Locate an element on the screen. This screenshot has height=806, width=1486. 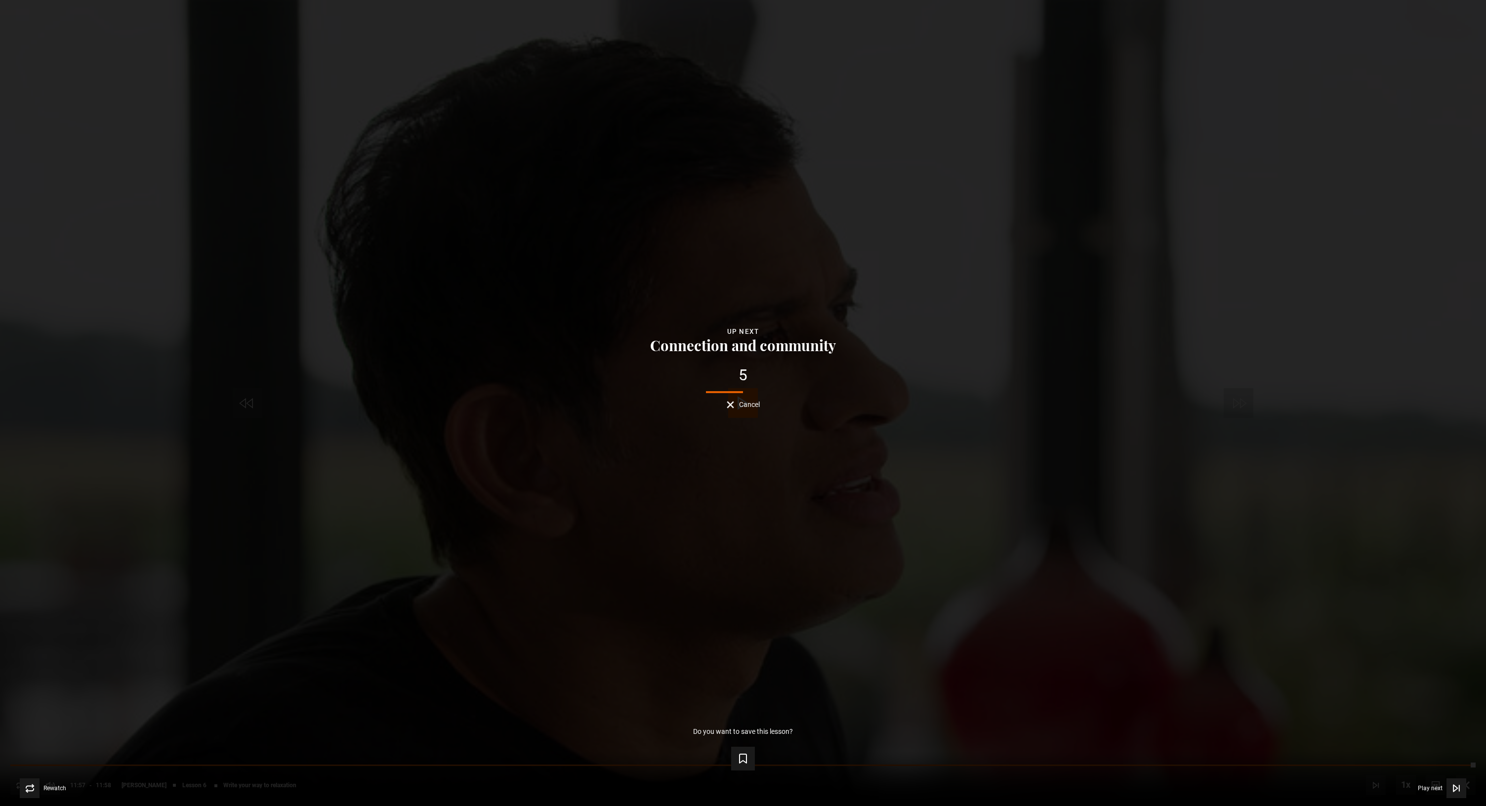
button: Rewatch is located at coordinates (43, 788).